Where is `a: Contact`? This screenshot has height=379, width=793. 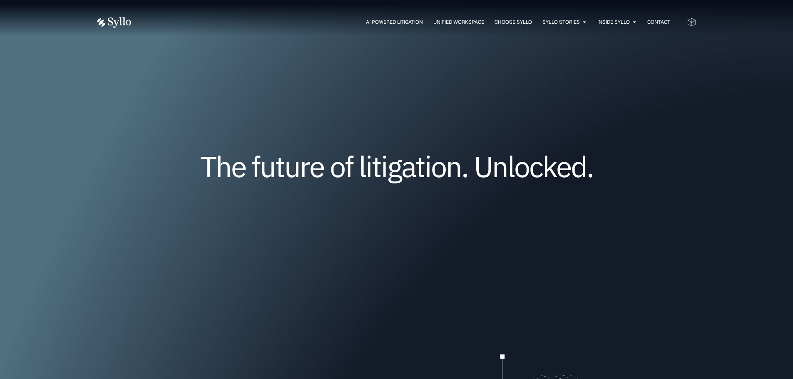
a: Contact is located at coordinates (659, 22).